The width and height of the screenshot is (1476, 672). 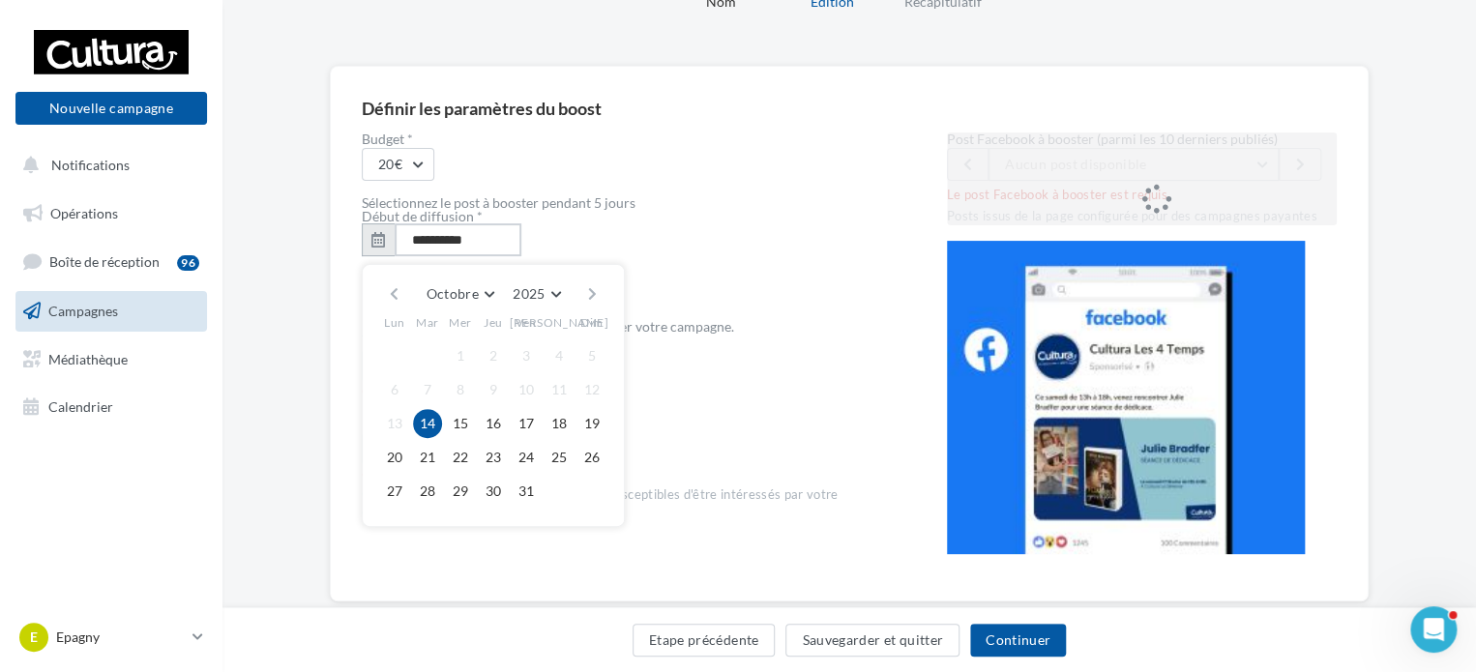 I want to click on button: 10, so click(x=526, y=390).